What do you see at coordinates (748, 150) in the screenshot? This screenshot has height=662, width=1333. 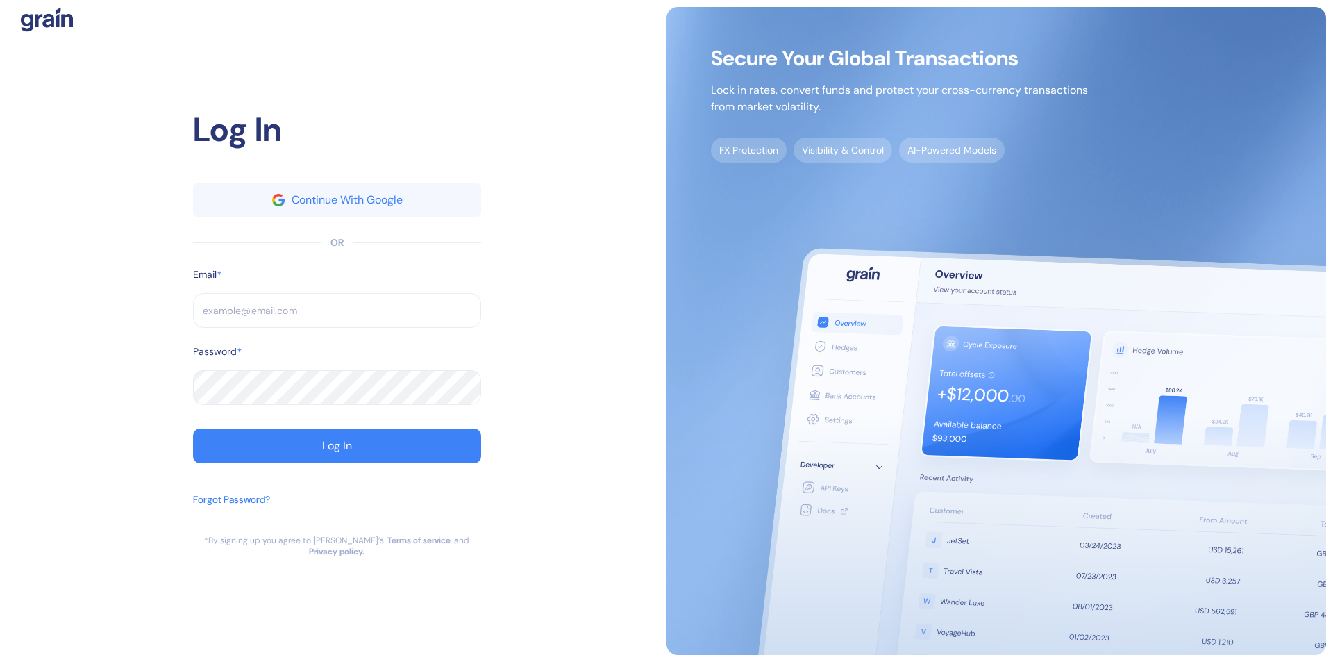 I see `span: FX Protection` at bounding box center [748, 150].